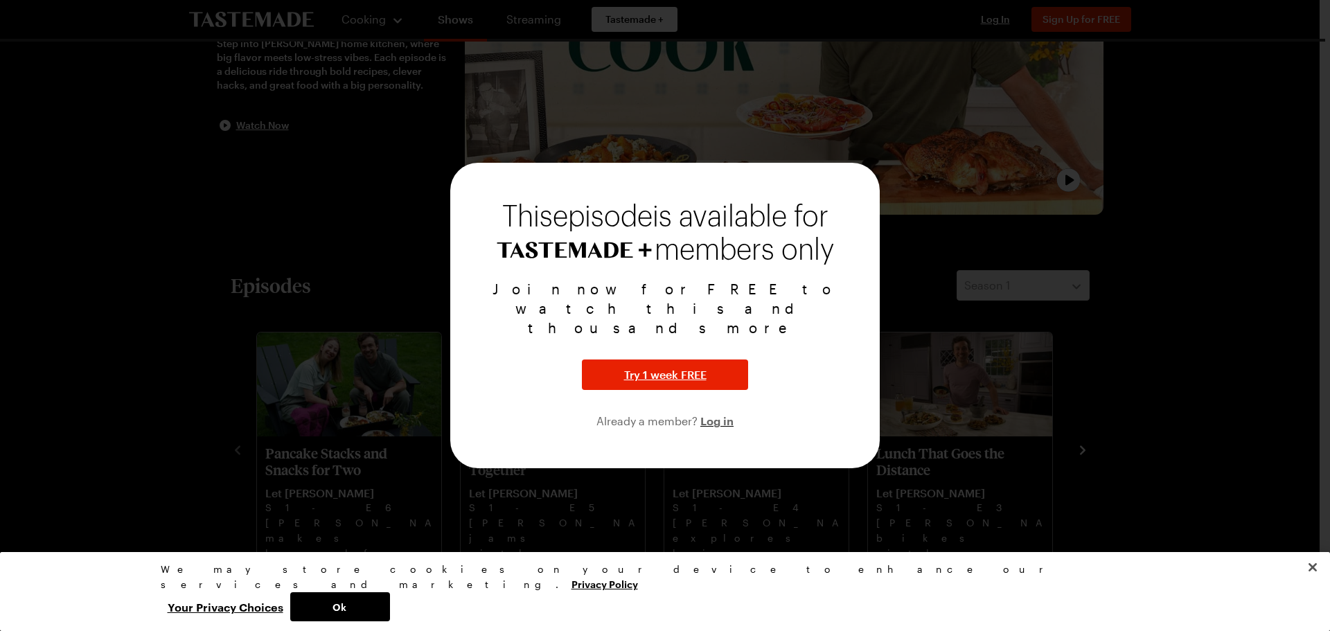 The height and width of the screenshot is (631, 1330). I want to click on span: Already a member?, so click(648, 420).